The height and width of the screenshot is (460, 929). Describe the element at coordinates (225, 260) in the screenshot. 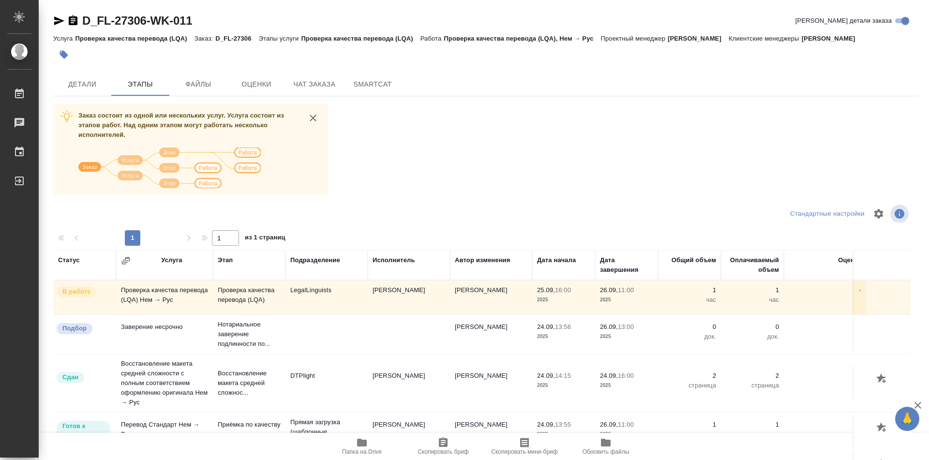

I see `div: Этап` at that location.